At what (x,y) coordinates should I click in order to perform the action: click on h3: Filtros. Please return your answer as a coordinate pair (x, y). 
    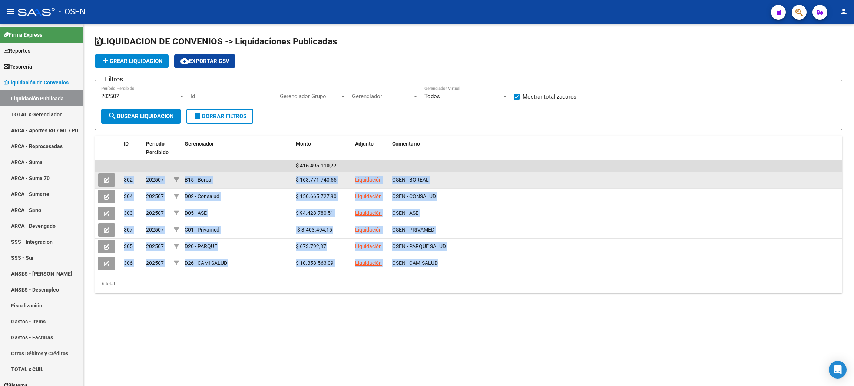
    Looking at the image, I should click on (114, 79).